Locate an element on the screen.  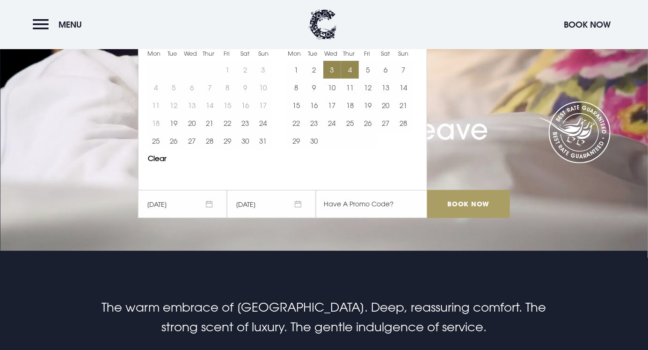
td: Choose Wednesday, September 17, 2025 as your start date. is located at coordinates (332, 105).